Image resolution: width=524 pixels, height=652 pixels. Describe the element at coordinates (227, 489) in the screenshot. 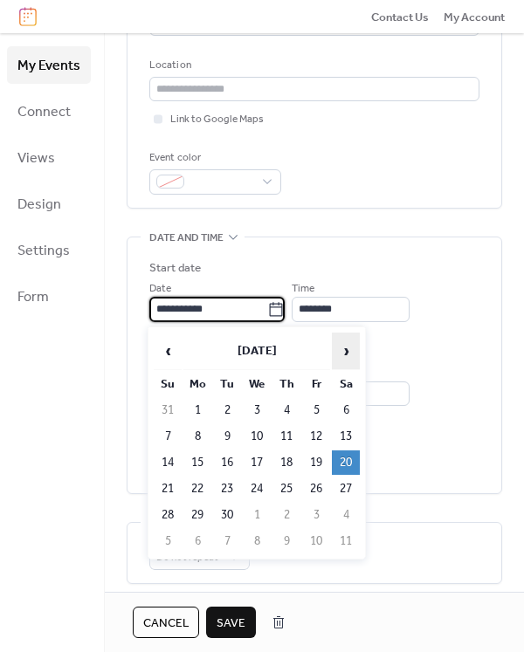

I see `td: 23` at that location.